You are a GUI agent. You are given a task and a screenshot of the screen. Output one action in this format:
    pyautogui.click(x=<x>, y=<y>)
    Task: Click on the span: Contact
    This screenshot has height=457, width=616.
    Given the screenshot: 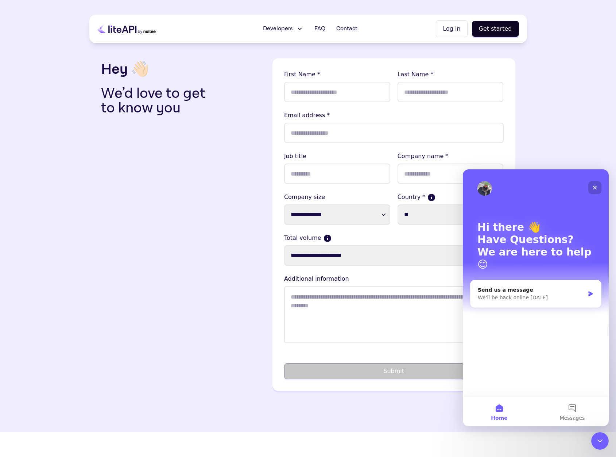 What is the action you would take?
    pyautogui.click(x=347, y=29)
    